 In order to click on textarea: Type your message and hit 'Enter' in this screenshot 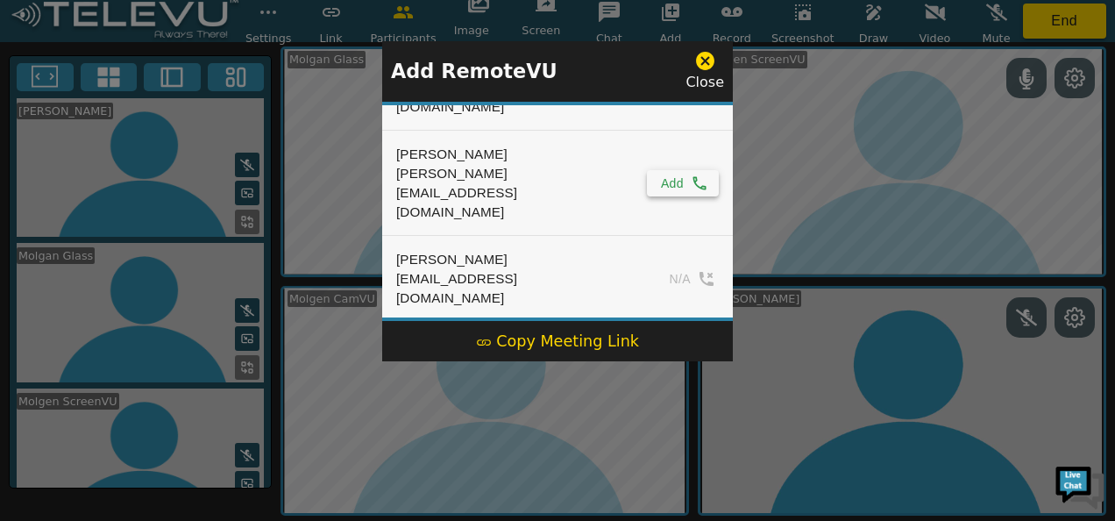, I will do `click(171, 371)`.